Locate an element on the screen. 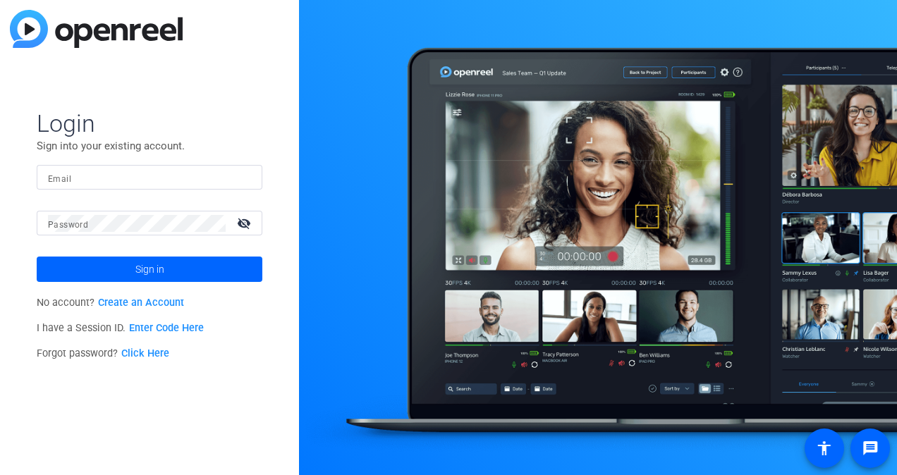 The image size is (897, 475). button: Sign in is located at coordinates (150, 269).